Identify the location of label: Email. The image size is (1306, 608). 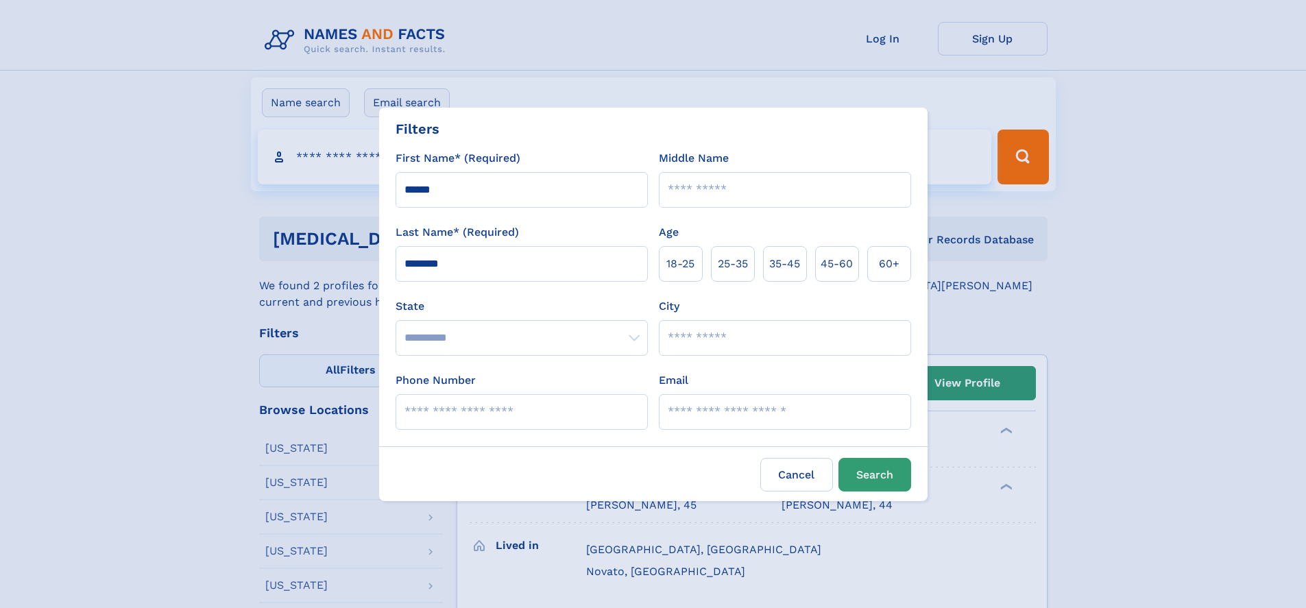
(673, 381).